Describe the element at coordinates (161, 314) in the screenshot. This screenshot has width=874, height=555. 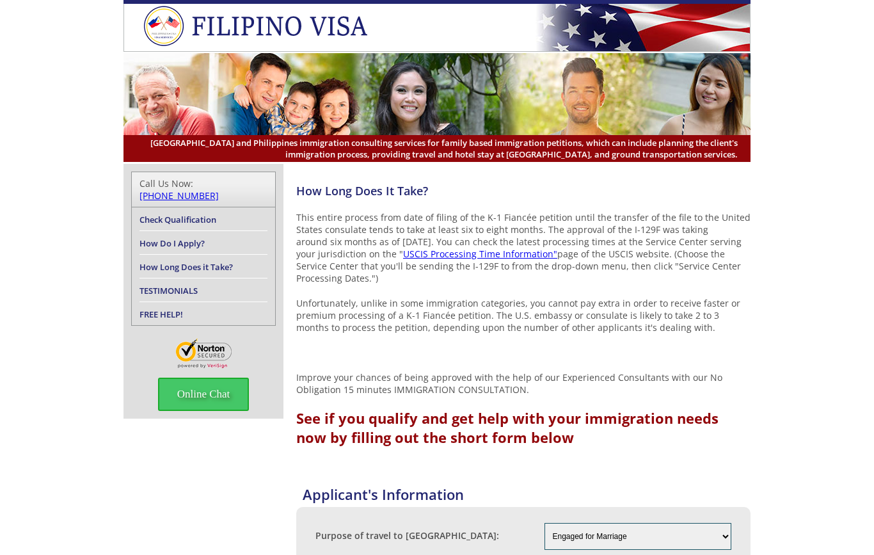
I see `a: FREE HELP!` at that location.